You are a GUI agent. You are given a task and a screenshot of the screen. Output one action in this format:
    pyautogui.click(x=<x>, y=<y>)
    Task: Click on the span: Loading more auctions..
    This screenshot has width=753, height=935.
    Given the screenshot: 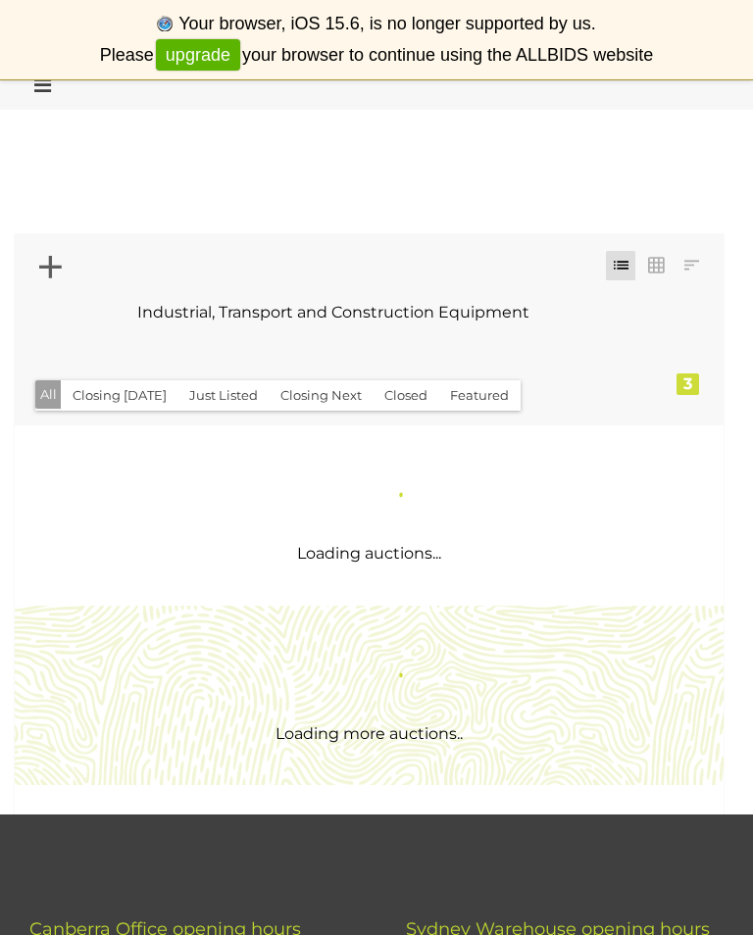 What is the action you would take?
    pyautogui.click(x=368, y=733)
    